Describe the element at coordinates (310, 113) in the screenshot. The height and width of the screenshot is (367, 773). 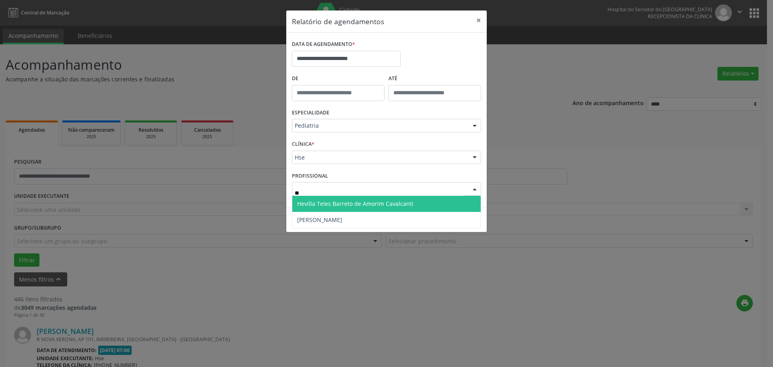
I see `label: ESPECIALIDADE` at that location.